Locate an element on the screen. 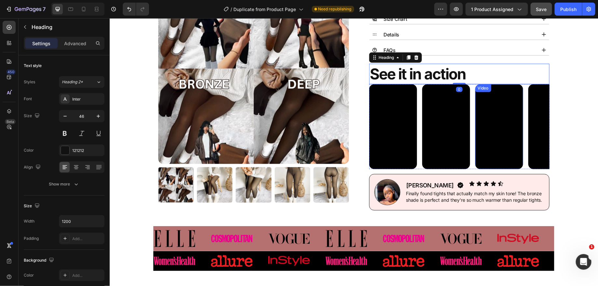 This screenshot has width=598, height=286. div: 121212 is located at coordinates (88, 151).